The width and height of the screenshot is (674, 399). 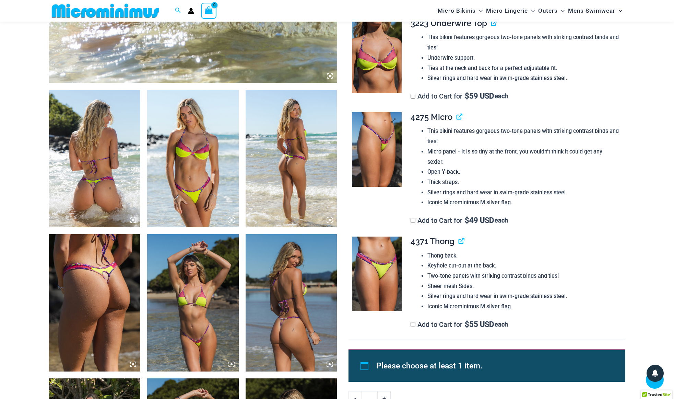 I want to click on img: Coastal Bliss Leopard Sunset Thong Bikini, so click(x=377, y=274).